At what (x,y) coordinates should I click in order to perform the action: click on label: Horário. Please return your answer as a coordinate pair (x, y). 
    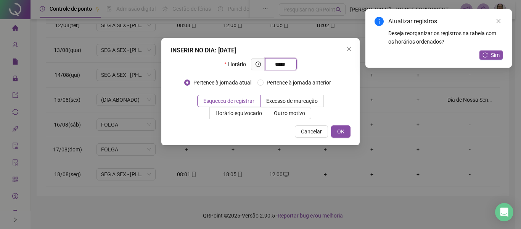
    Looking at the image, I should click on (237, 64).